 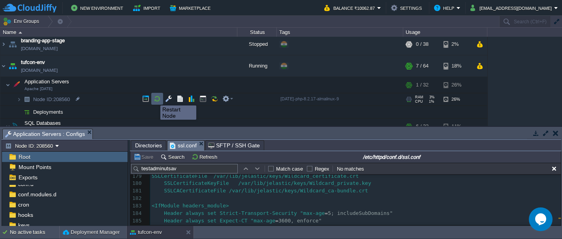 I want to click on span: hooks, so click(x=25, y=215).